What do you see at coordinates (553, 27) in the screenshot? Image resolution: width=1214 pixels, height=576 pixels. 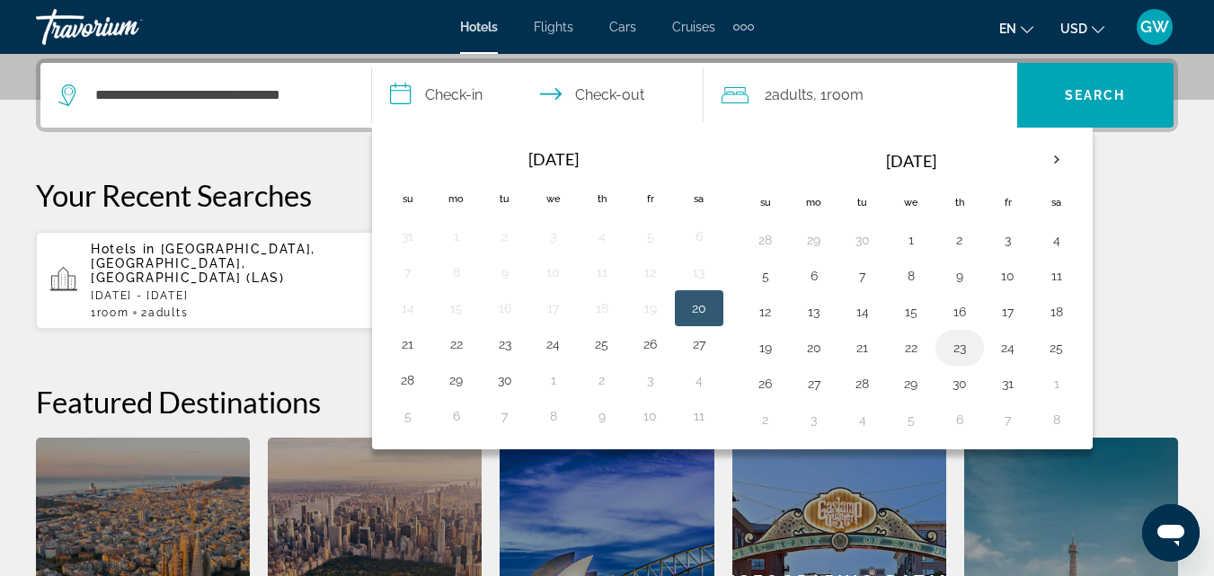 I see `a: Flights` at bounding box center [553, 27].